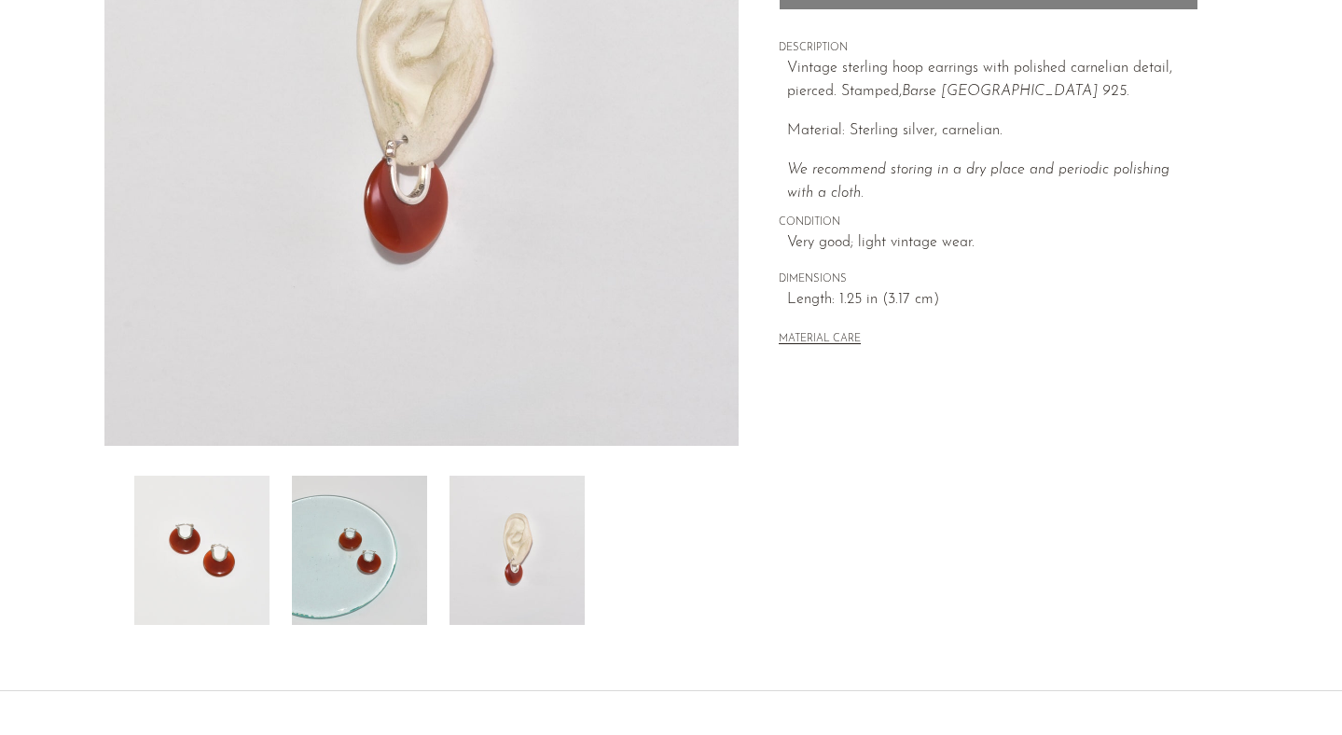 This screenshot has width=1342, height=735. Describe the element at coordinates (992, 243) in the screenshot. I see `span: Very good; light vintage wear.` at that location.